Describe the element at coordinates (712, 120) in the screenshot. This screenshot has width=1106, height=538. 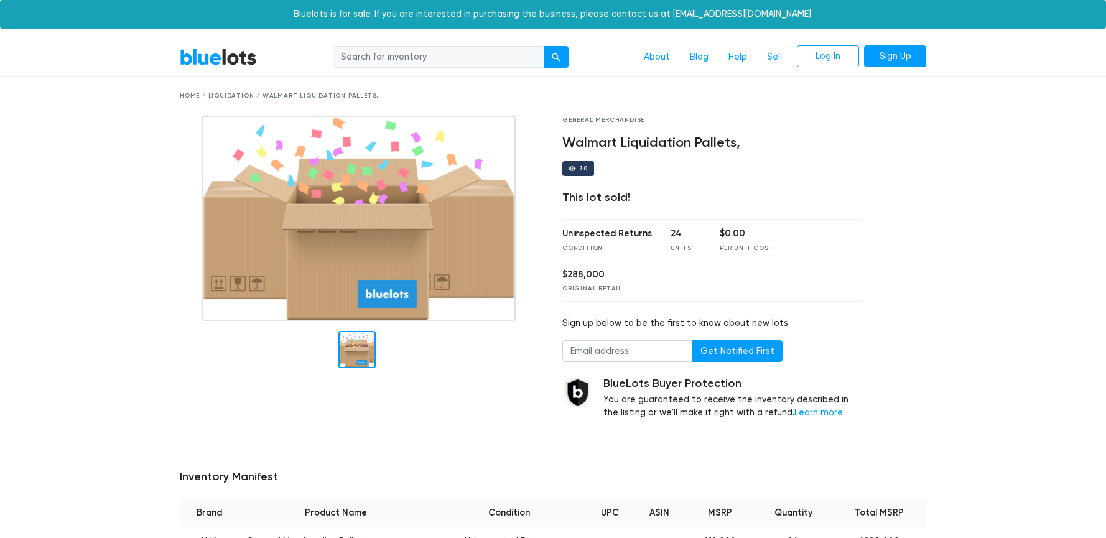
I see `div: General Merchandise` at that location.